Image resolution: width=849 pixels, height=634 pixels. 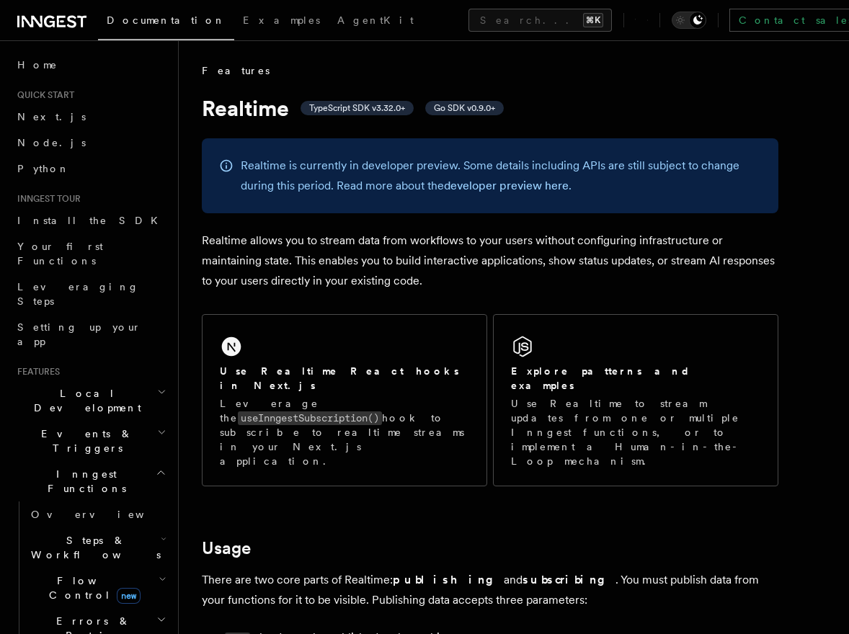 I want to click on a: Documentation, so click(x=166, y=22).